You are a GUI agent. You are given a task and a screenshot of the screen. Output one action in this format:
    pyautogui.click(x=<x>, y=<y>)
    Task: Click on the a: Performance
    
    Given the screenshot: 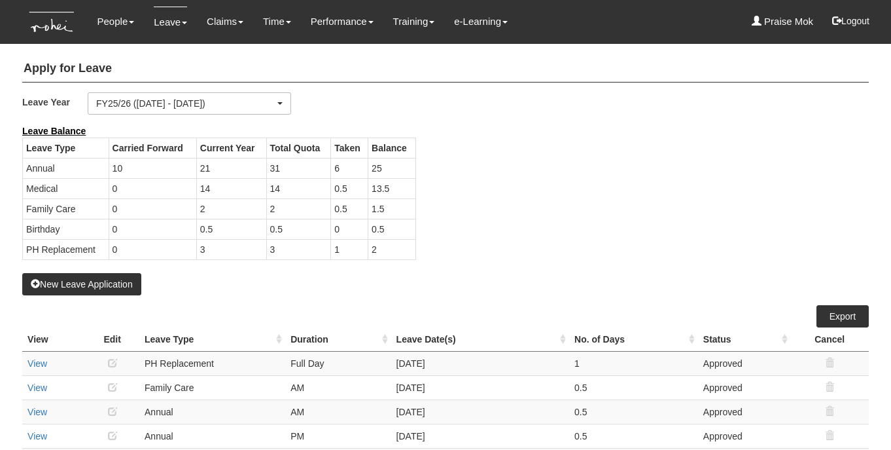 What is the action you would take?
    pyautogui.click(x=342, y=22)
    